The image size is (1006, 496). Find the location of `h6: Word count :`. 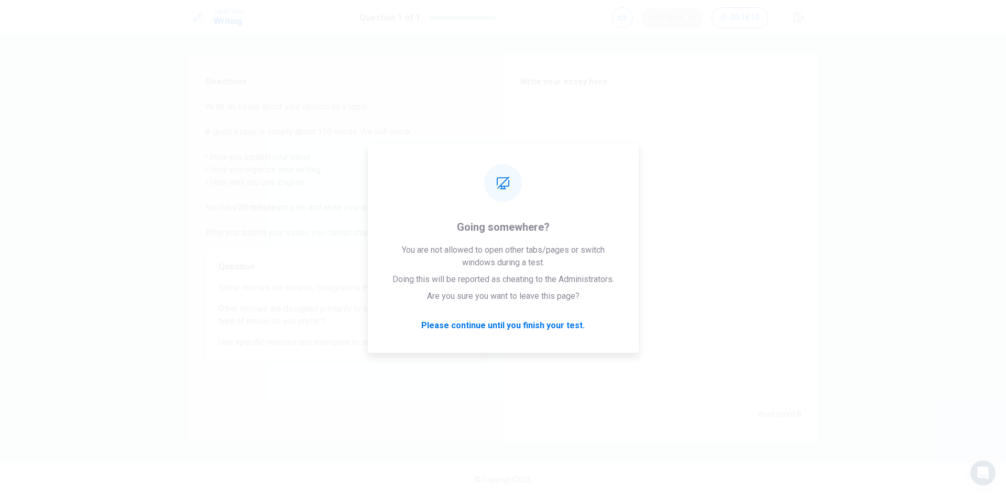

h6: Word count : is located at coordinates (779, 414).